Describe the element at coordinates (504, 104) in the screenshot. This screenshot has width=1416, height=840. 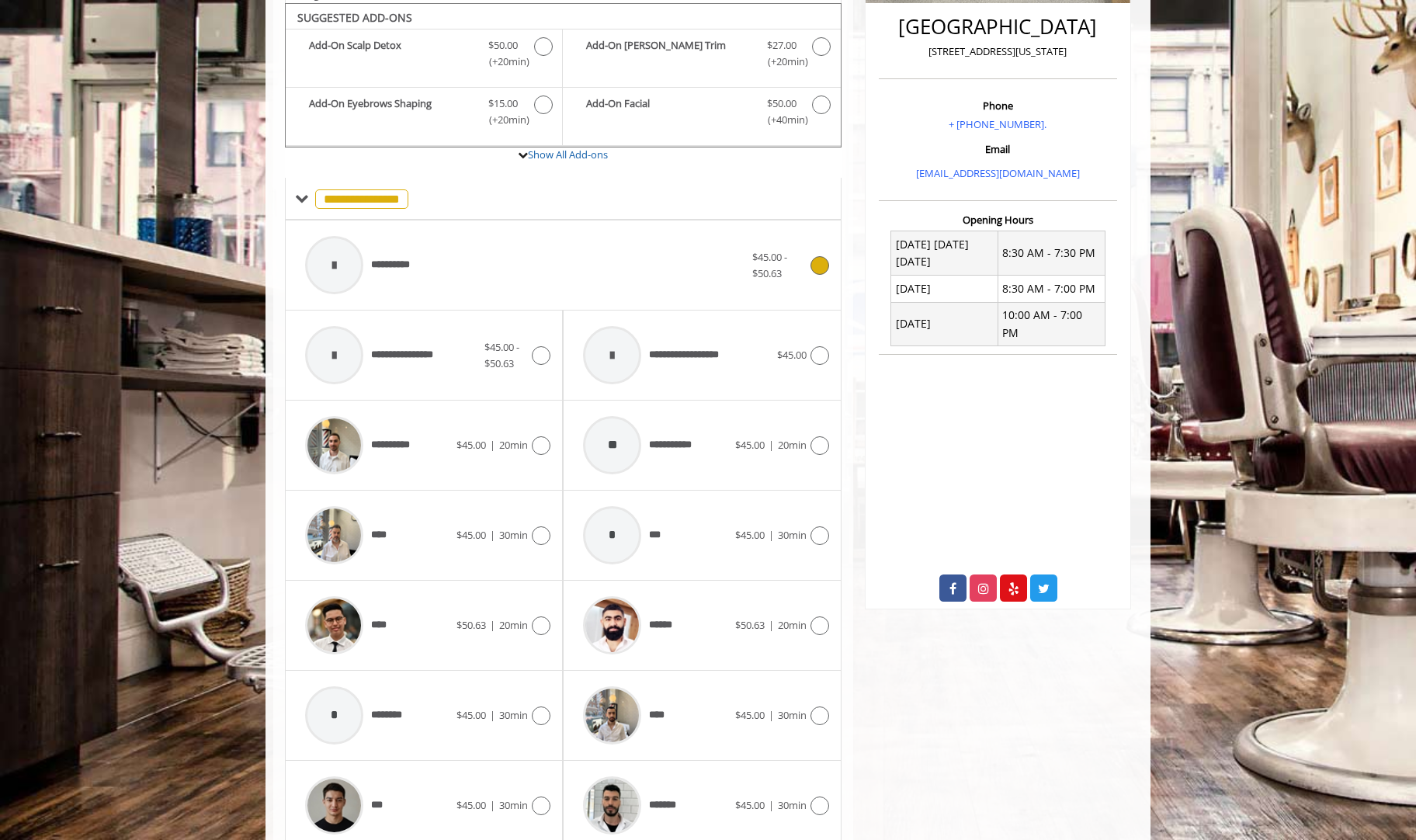
I see `span: $15.00` at that location.